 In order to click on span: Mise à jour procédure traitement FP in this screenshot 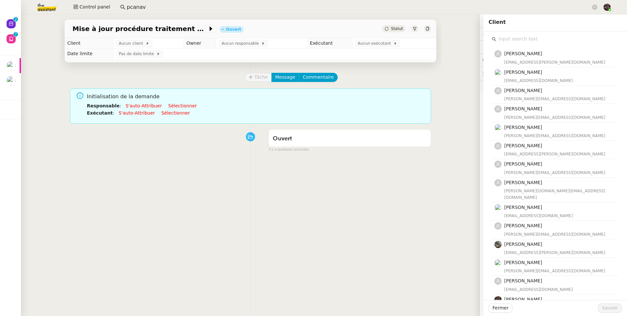, I will do `click(140, 29)`.